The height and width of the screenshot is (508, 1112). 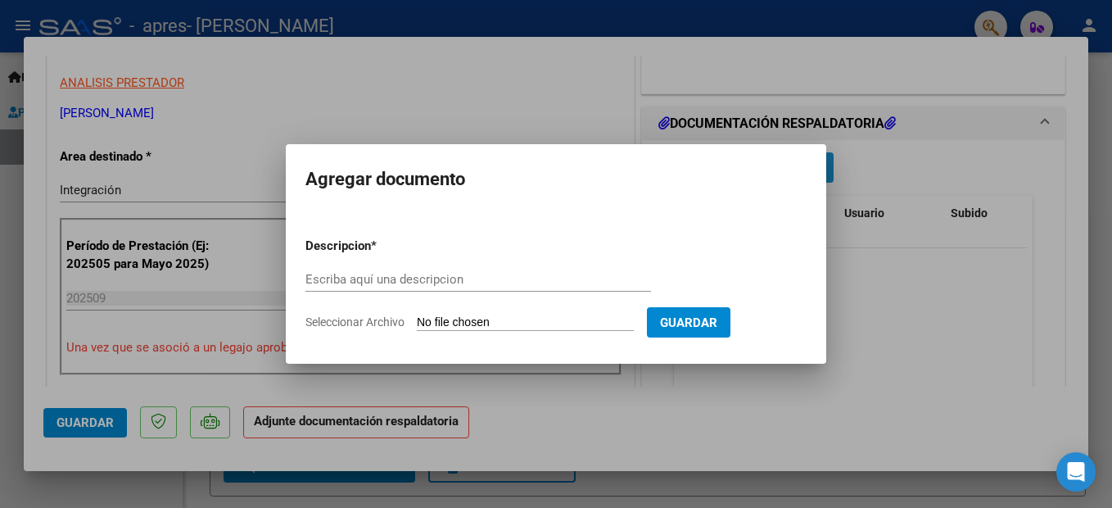 What do you see at coordinates (689, 323) in the screenshot?
I see `span: Guardar` at bounding box center [689, 323].